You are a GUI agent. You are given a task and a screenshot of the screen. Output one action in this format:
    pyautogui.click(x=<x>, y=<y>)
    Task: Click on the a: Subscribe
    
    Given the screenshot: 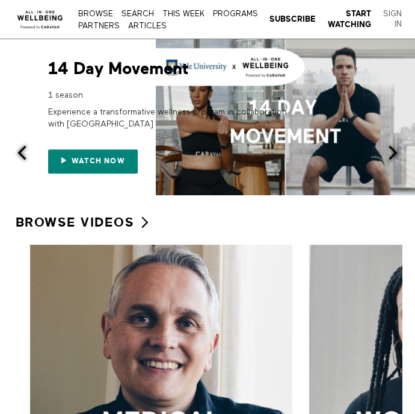 What is the action you would take?
    pyautogui.click(x=293, y=19)
    